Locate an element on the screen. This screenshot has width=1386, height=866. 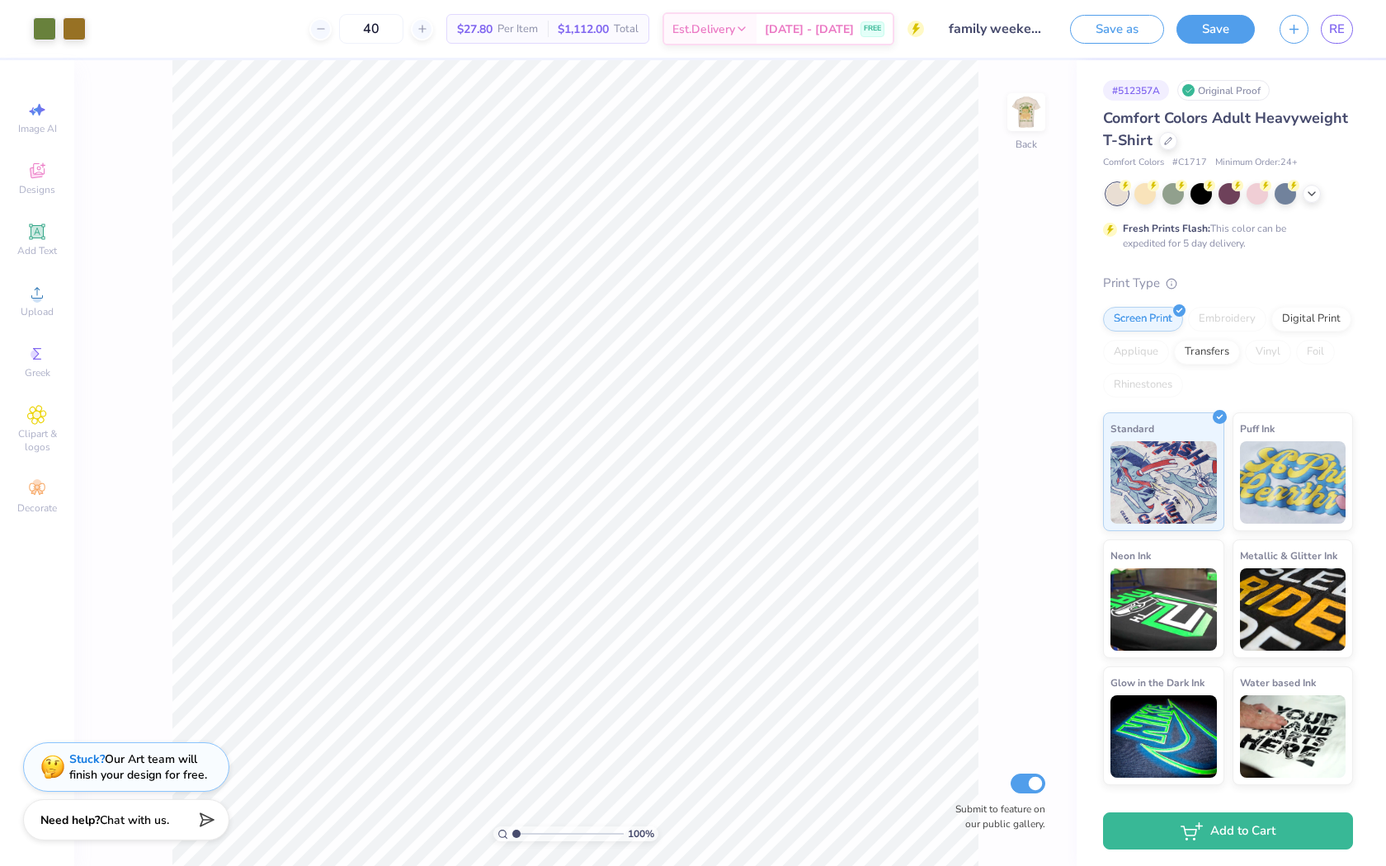
button: Save as is located at coordinates (1117, 29).